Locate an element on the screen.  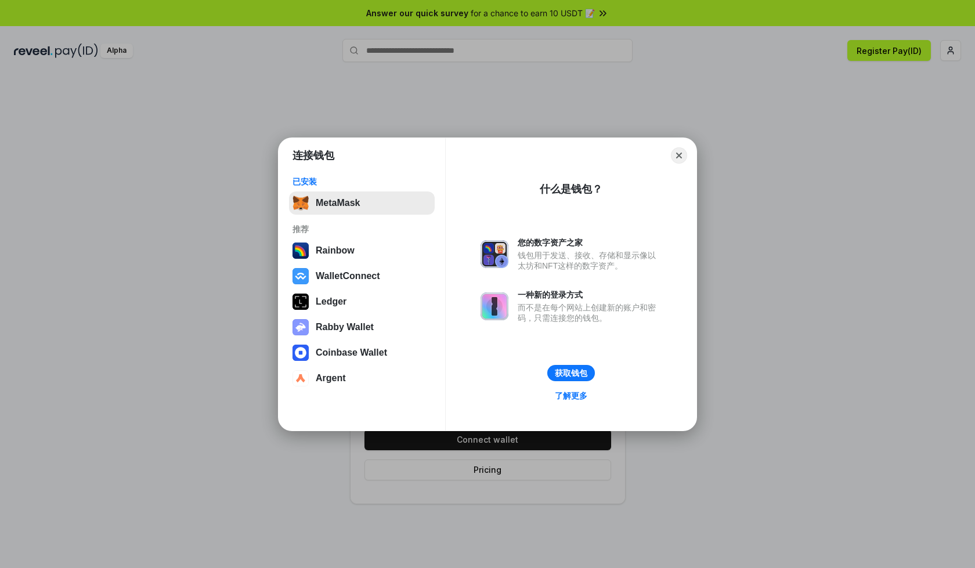
h1: 连接钱包 is located at coordinates (313, 155).